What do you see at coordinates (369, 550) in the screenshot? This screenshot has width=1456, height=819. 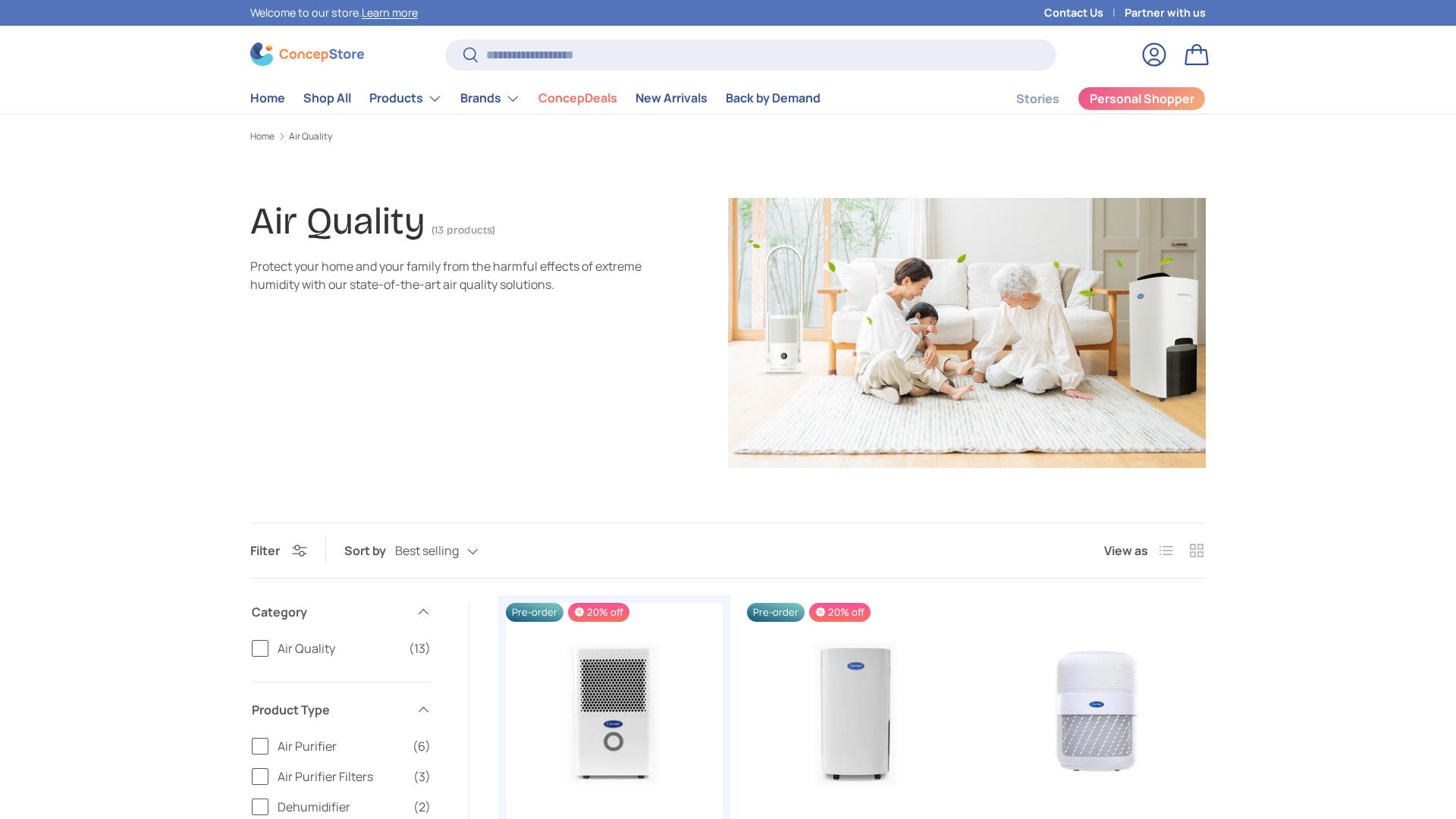 I see `label: Sort by` at bounding box center [369, 550].